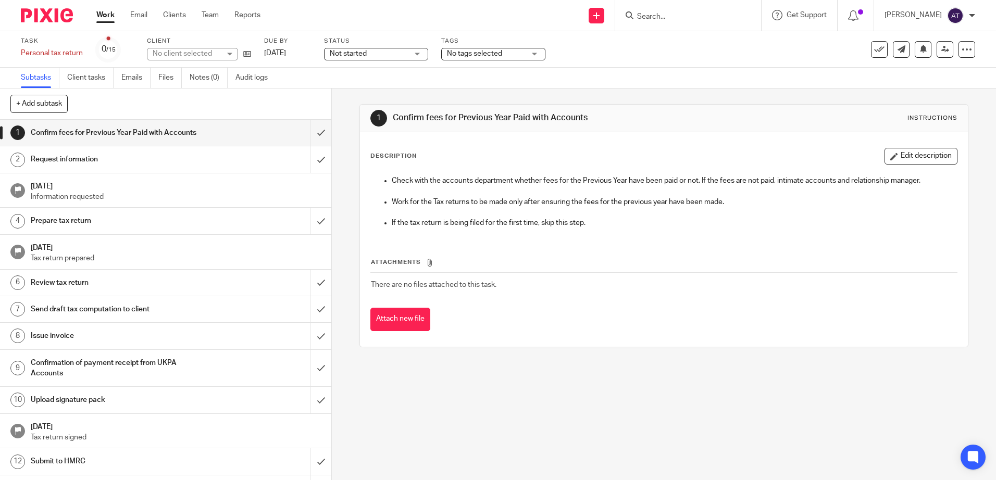 The image size is (996, 480). I want to click on div: 12, so click(18, 462).